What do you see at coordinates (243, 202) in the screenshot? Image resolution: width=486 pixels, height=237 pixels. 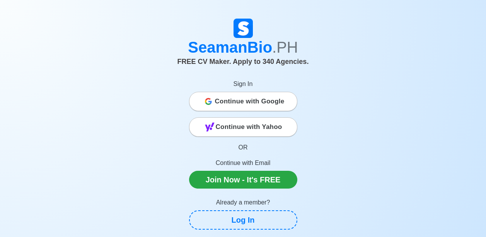 I see `p: Already a member?` at bounding box center [243, 202].